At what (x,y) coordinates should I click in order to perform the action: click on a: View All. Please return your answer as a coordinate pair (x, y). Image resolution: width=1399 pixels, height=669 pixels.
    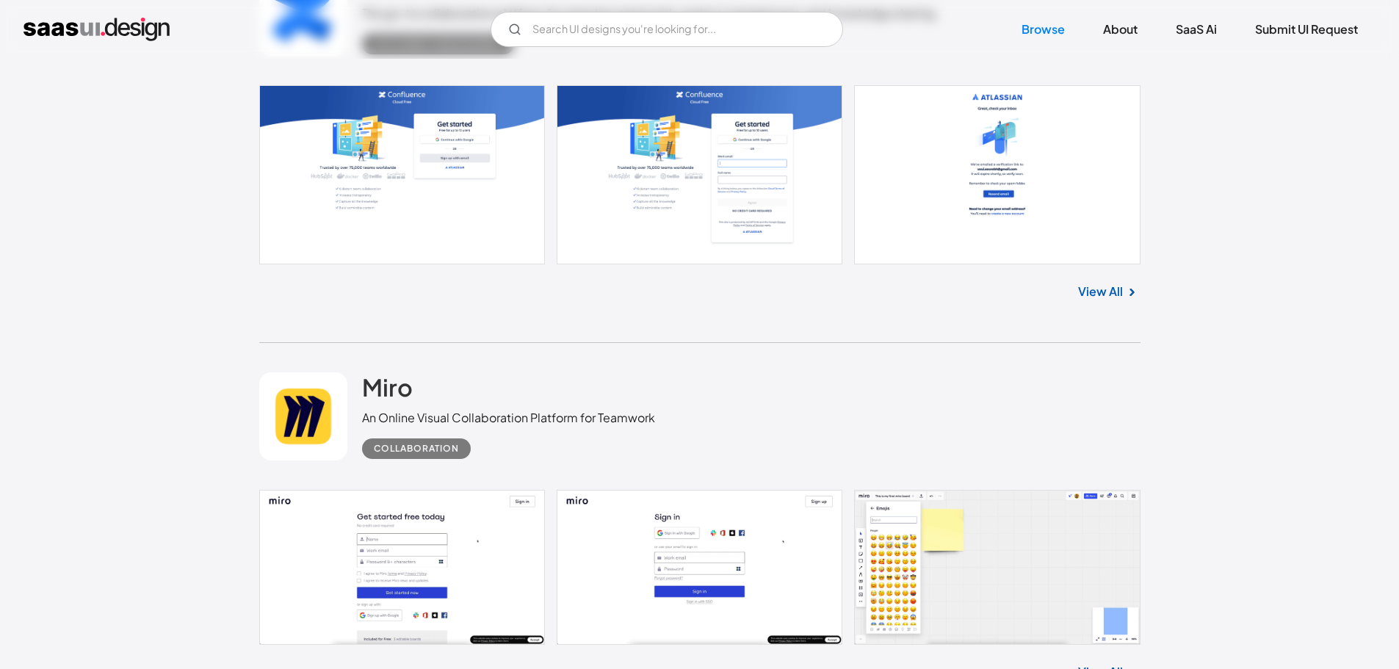
    Looking at the image, I should click on (1100, 292).